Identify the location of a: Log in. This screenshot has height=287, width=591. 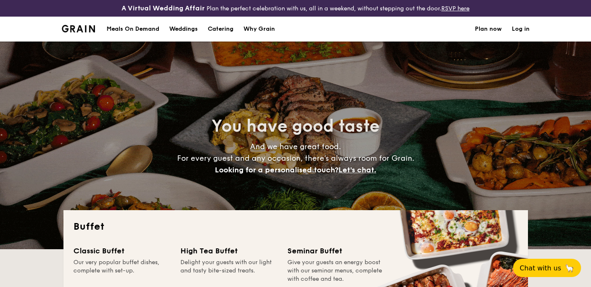
(521, 29).